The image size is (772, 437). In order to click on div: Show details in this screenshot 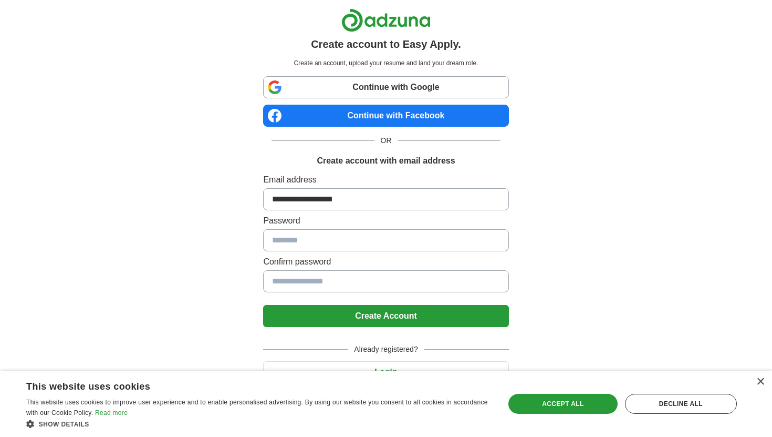, I will do `click(259, 424)`.